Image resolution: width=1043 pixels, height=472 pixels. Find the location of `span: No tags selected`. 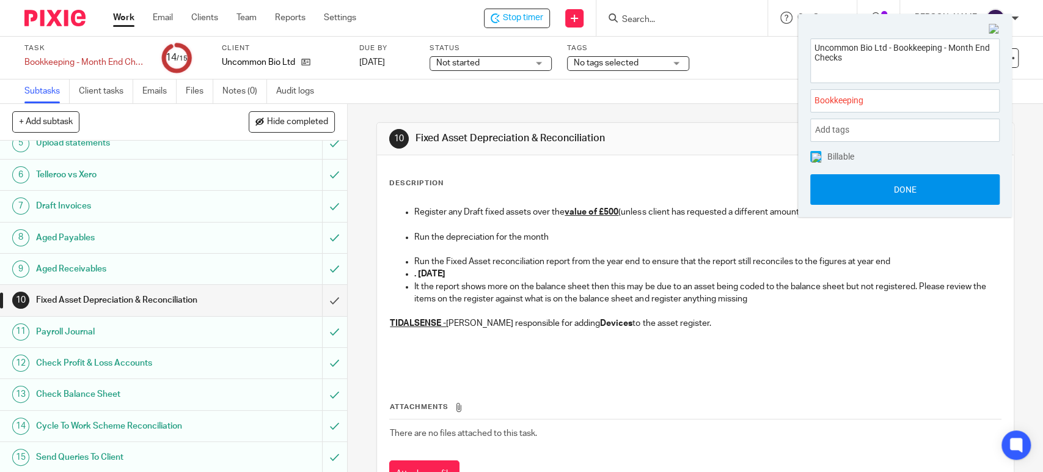

span: No tags selected is located at coordinates (606, 63).